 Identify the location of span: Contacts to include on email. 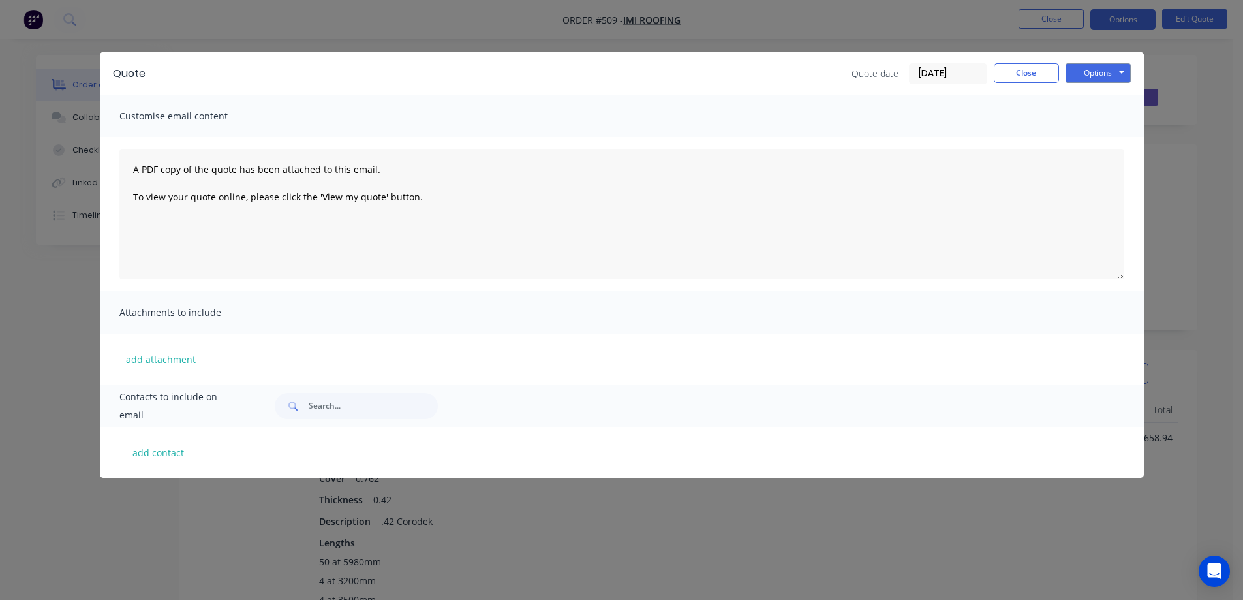
(181, 406).